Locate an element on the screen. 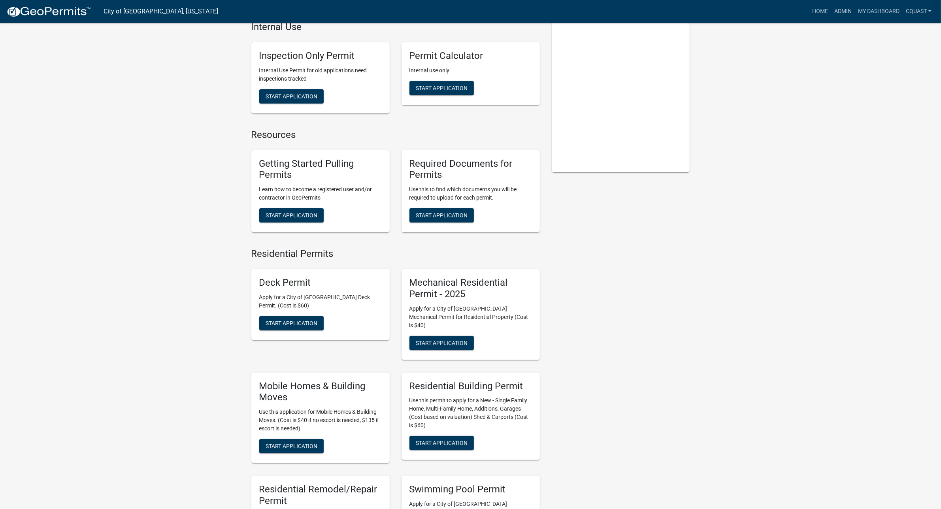  h5: Deck Permit is located at coordinates (321, 283).